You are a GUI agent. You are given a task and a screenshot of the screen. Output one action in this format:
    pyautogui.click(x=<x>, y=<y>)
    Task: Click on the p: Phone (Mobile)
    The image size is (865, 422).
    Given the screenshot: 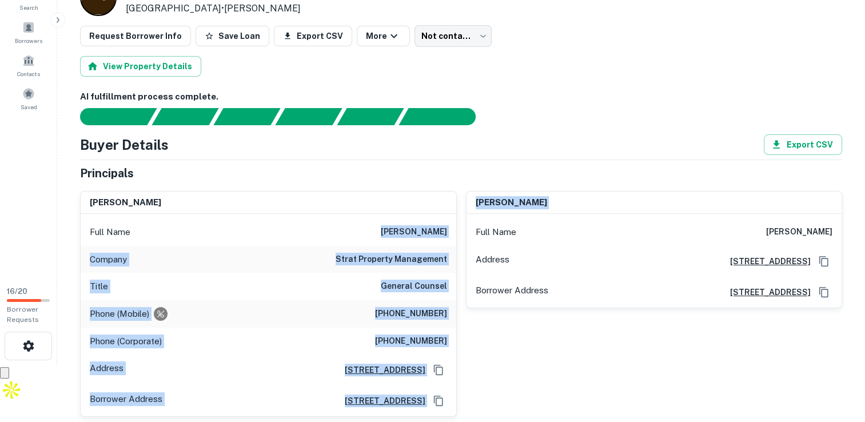 What is the action you would take?
    pyautogui.click(x=119, y=314)
    